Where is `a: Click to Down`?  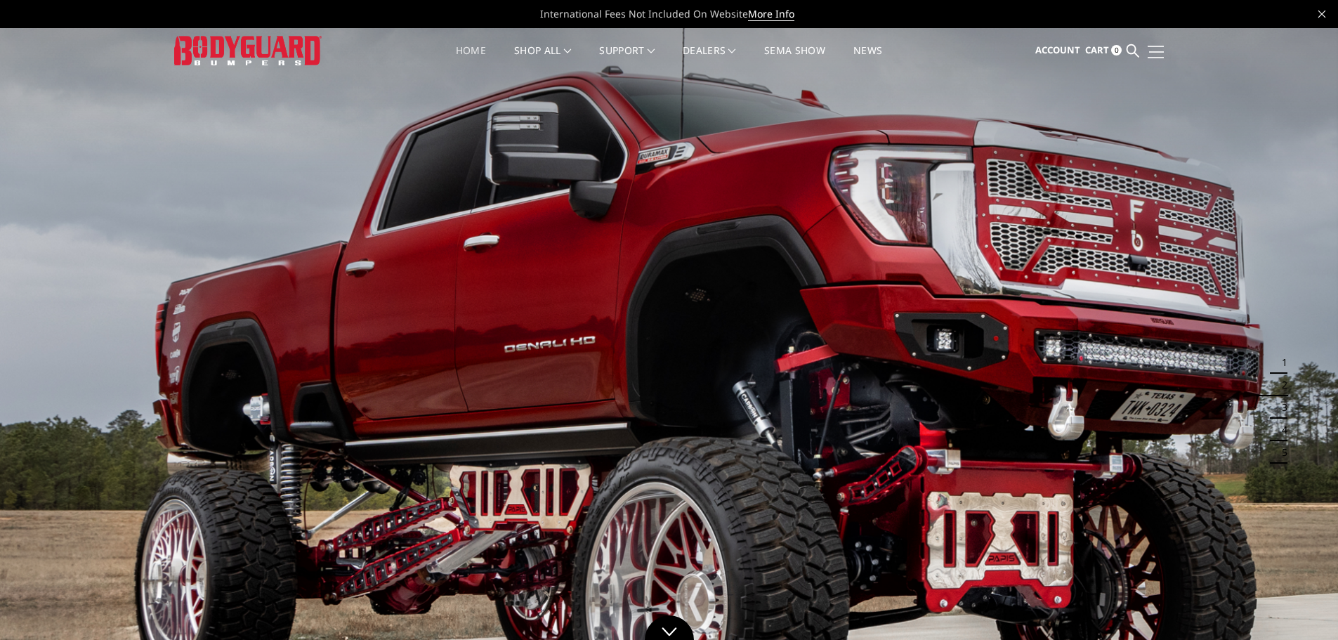 a: Click to Down is located at coordinates (670, 627).